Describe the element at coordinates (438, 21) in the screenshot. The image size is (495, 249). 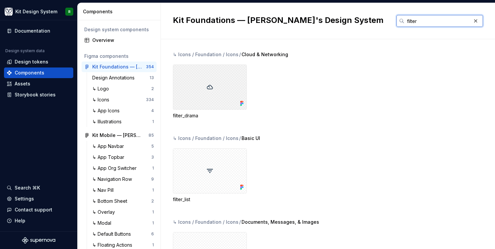
I see `input: Search in components...` at that location.